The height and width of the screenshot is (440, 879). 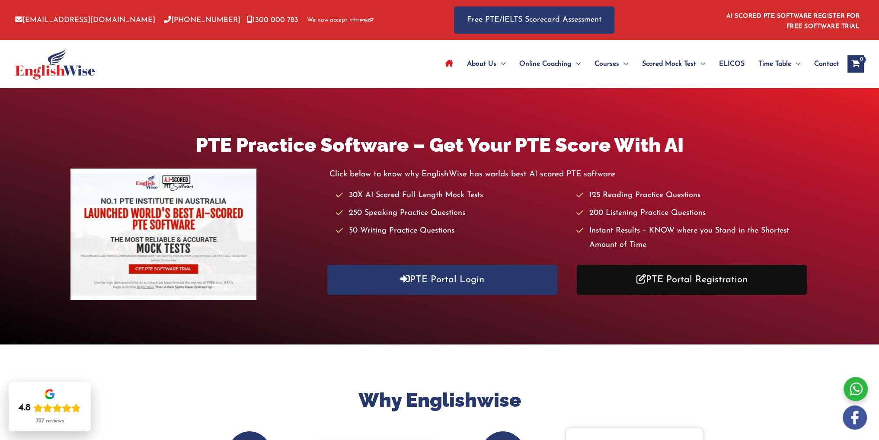 What do you see at coordinates (550, 64) in the screenshot?
I see `a: Online CoachingMenu Toggle` at bounding box center [550, 64].